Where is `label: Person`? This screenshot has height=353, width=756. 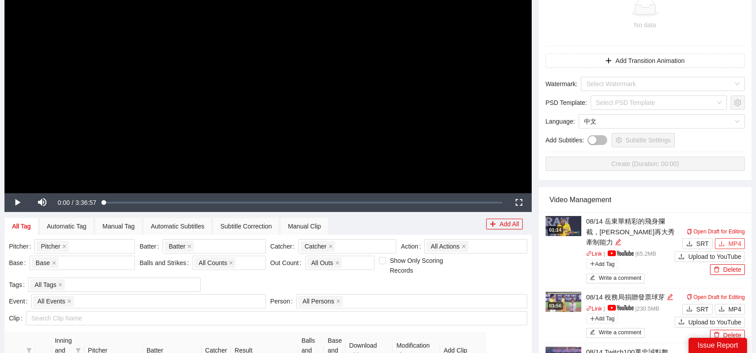 label: Person is located at coordinates (283, 301).